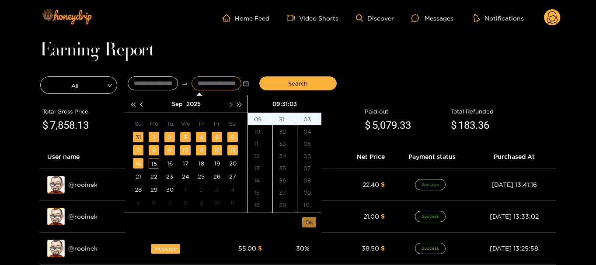  What do you see at coordinates (185, 177) in the screenshot?
I see `td: 2025-09-24` at bounding box center [185, 177].